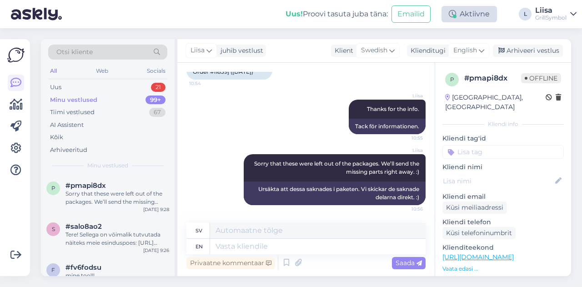 This screenshot has height=287, width=582. Describe the element at coordinates (503, 222) in the screenshot. I see `p: Kliendi telefon` at that location.